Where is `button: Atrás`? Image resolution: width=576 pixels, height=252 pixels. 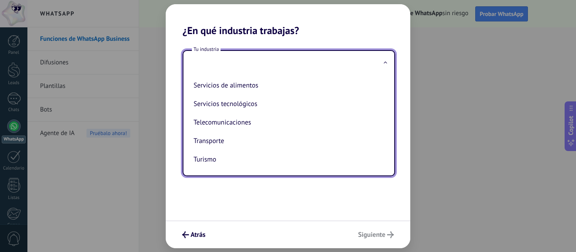
button: Atrás is located at coordinates (193, 235).